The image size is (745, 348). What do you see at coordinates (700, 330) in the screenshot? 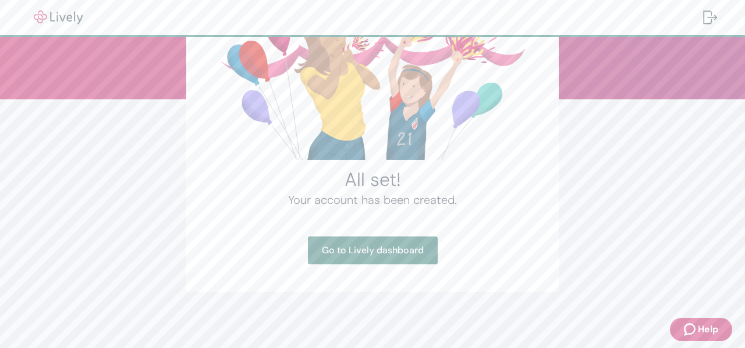
I see `button: Zendesk support iconHelp` at bounding box center [700, 330].